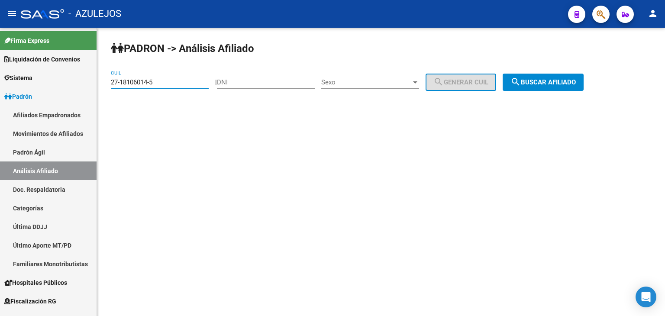  I want to click on span: Fiscalización RG, so click(30, 301).